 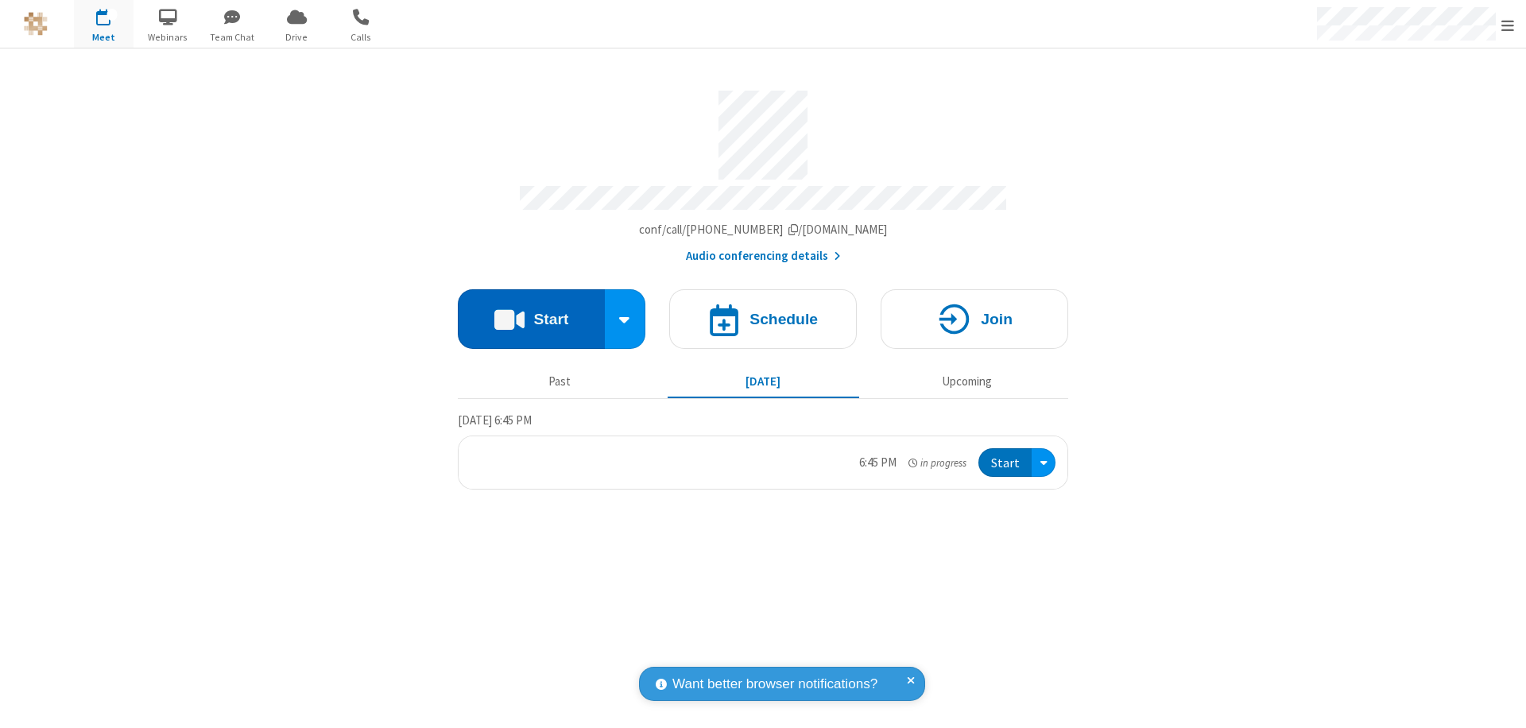 I want to click on button: Copy my meeting room linkCopy my meeting room link, so click(x=763, y=230).